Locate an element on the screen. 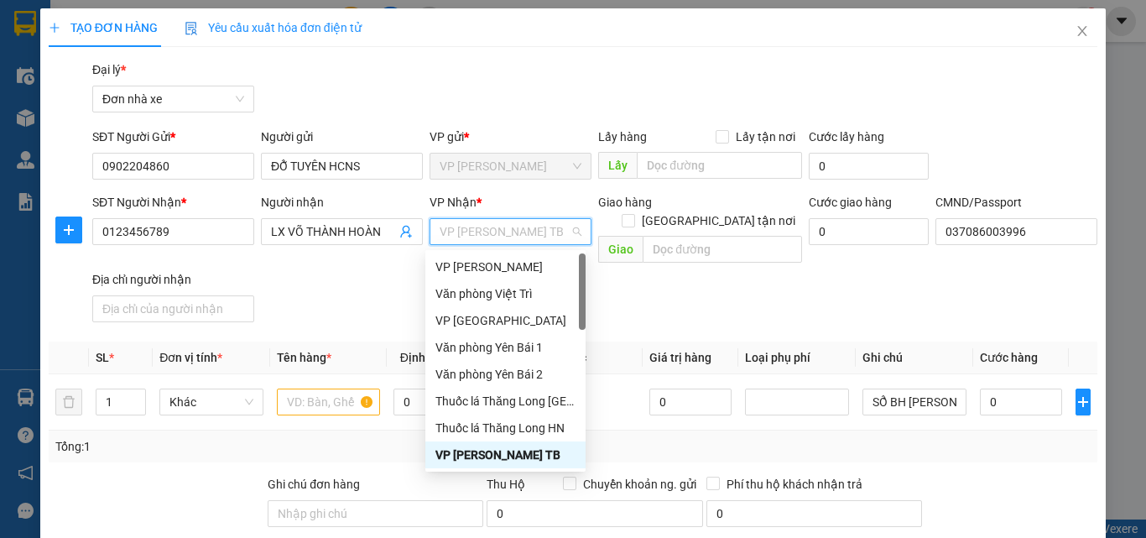 Image resolution: width=1146 pixels, height=538 pixels. span: SL is located at coordinates (102, 357).